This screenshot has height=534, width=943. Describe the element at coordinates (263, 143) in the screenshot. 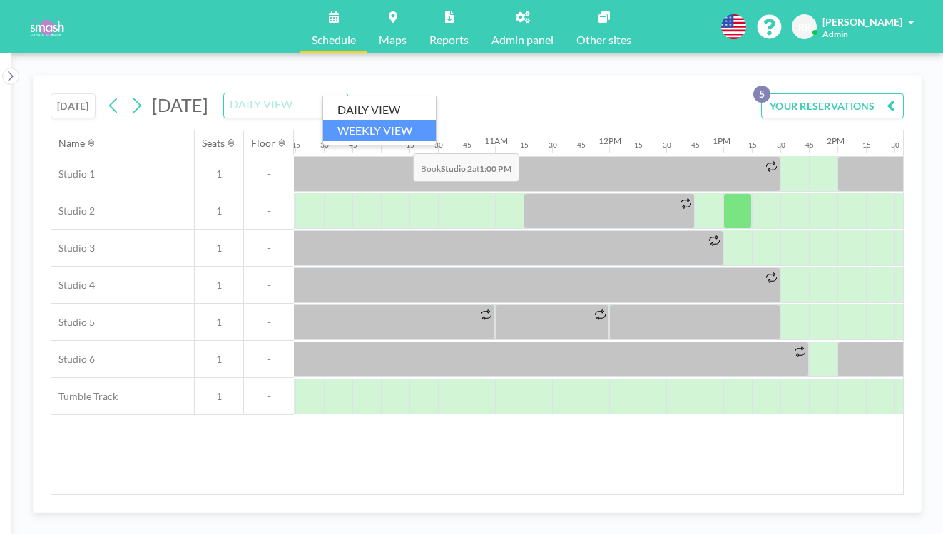

I see `div: Floor` at that location.